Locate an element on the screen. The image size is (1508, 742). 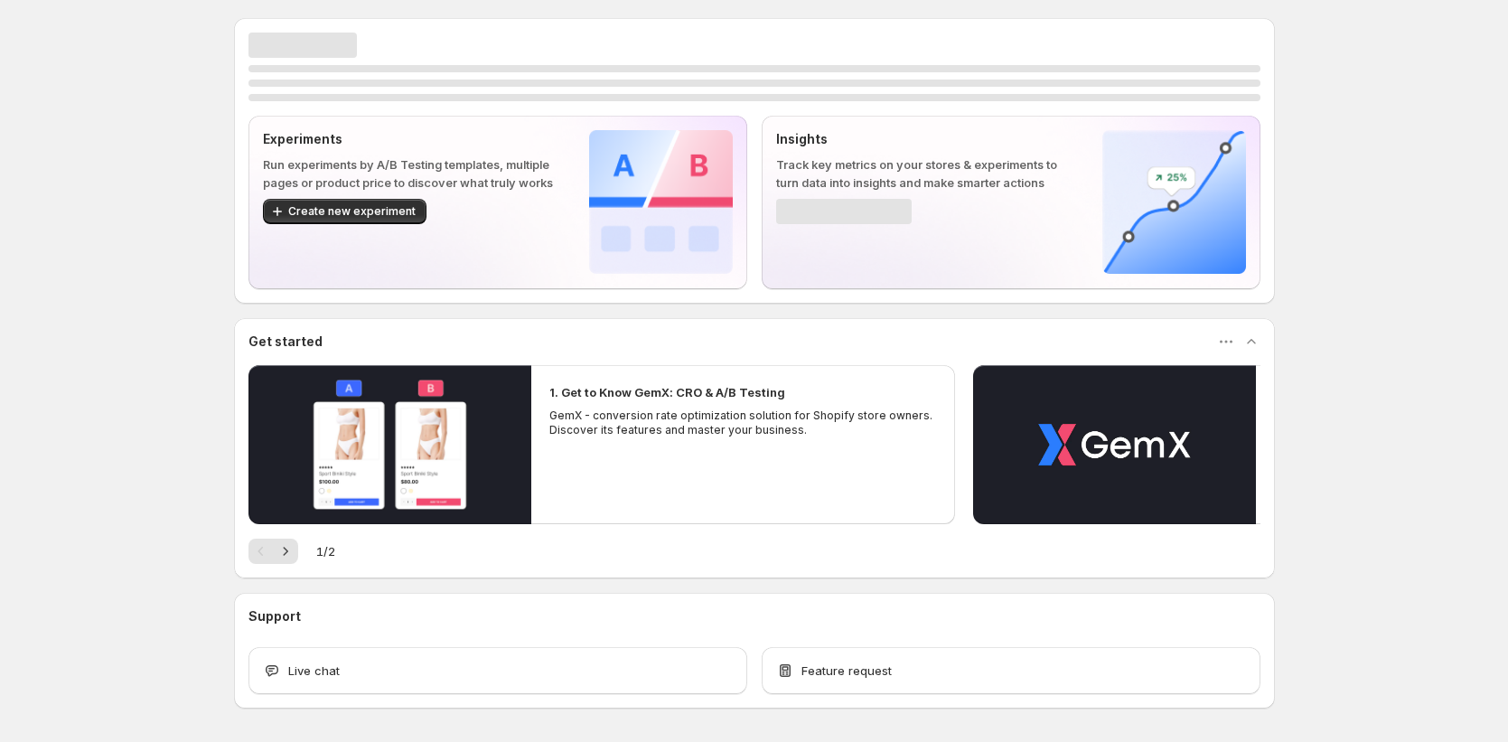
p: Experiments is located at coordinates (411, 139).